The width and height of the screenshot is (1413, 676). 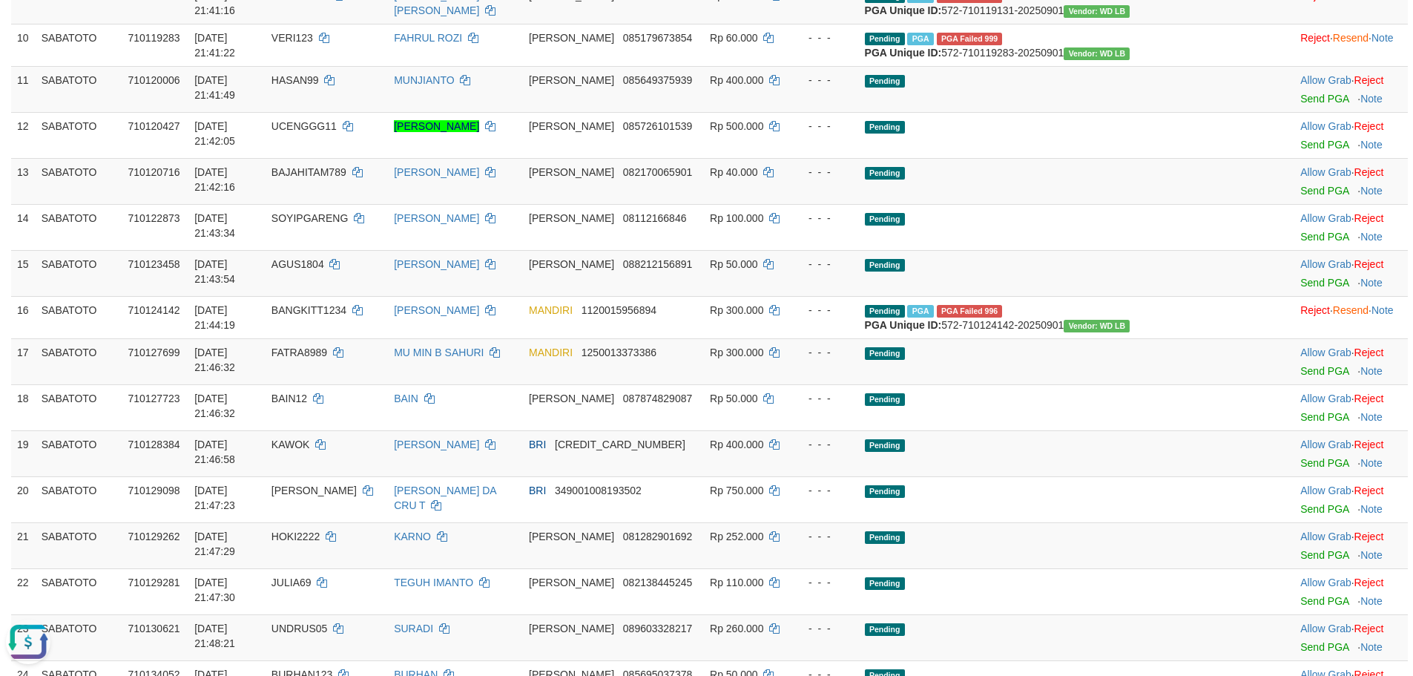 What do you see at coordinates (1096, 53) in the screenshot?
I see `span: Vendor URL: https://dashboard.q2checkout.com/secure` at bounding box center [1096, 53].